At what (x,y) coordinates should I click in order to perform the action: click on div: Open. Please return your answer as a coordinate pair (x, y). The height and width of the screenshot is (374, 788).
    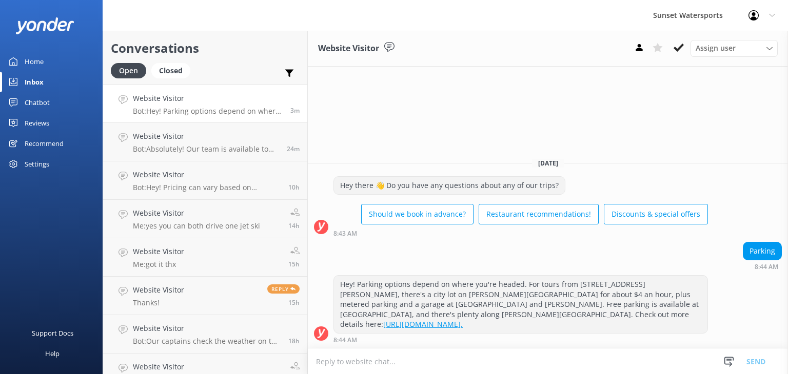
    Looking at the image, I should click on (128, 71).